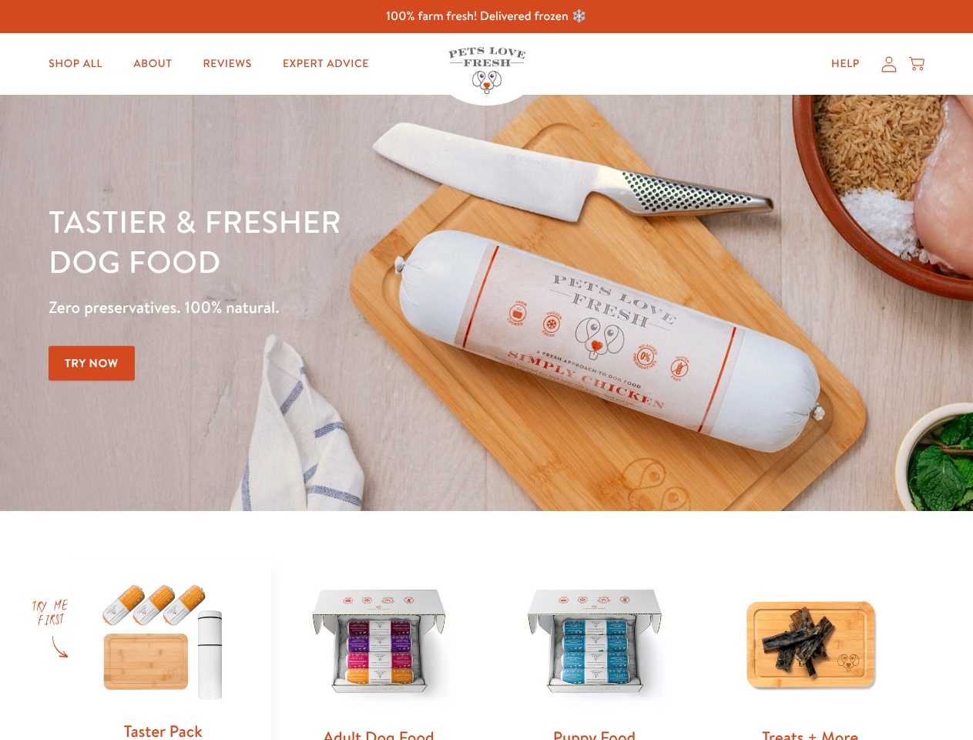 The width and height of the screenshot is (973, 740). Describe the element at coordinates (326, 64) in the screenshot. I see `a: Expert Advice` at that location.